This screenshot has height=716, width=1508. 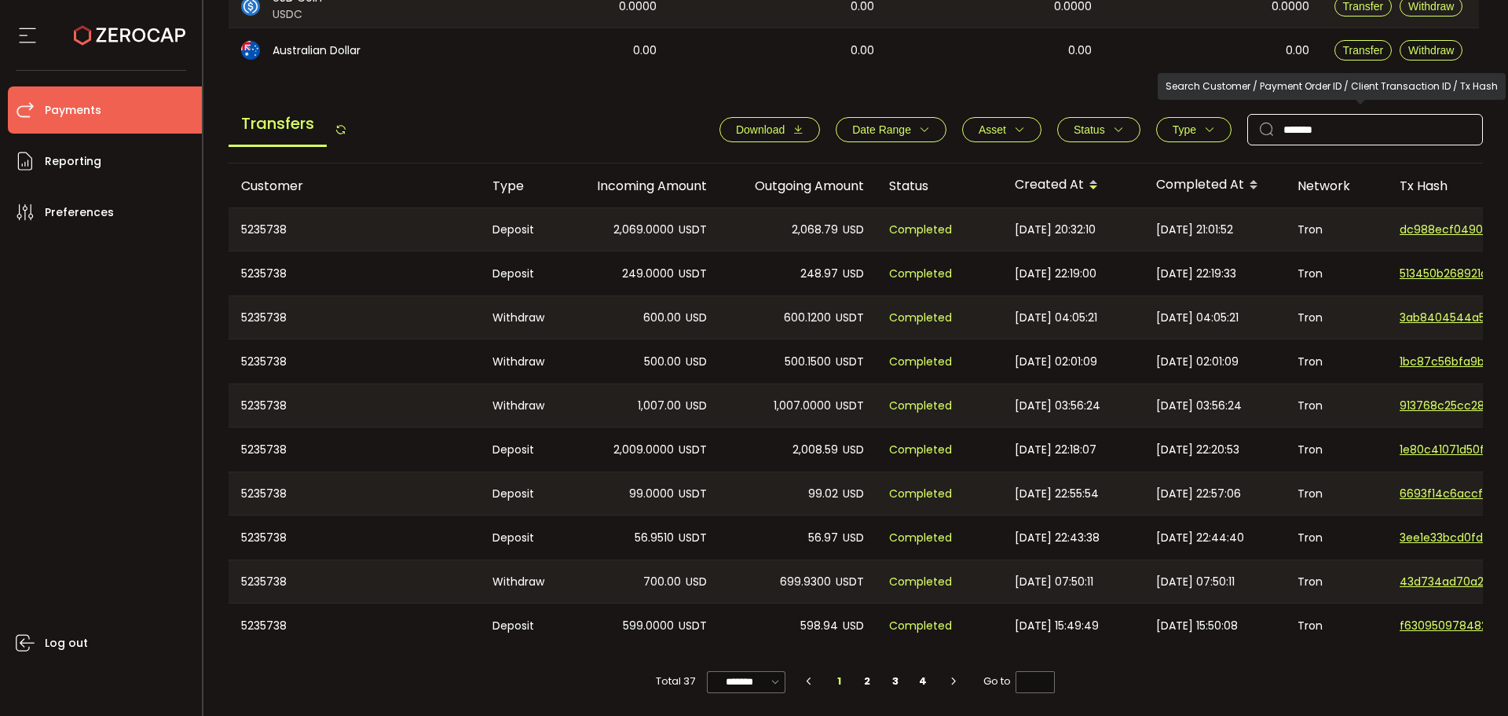 I want to click on span: Log out, so click(x=66, y=643).